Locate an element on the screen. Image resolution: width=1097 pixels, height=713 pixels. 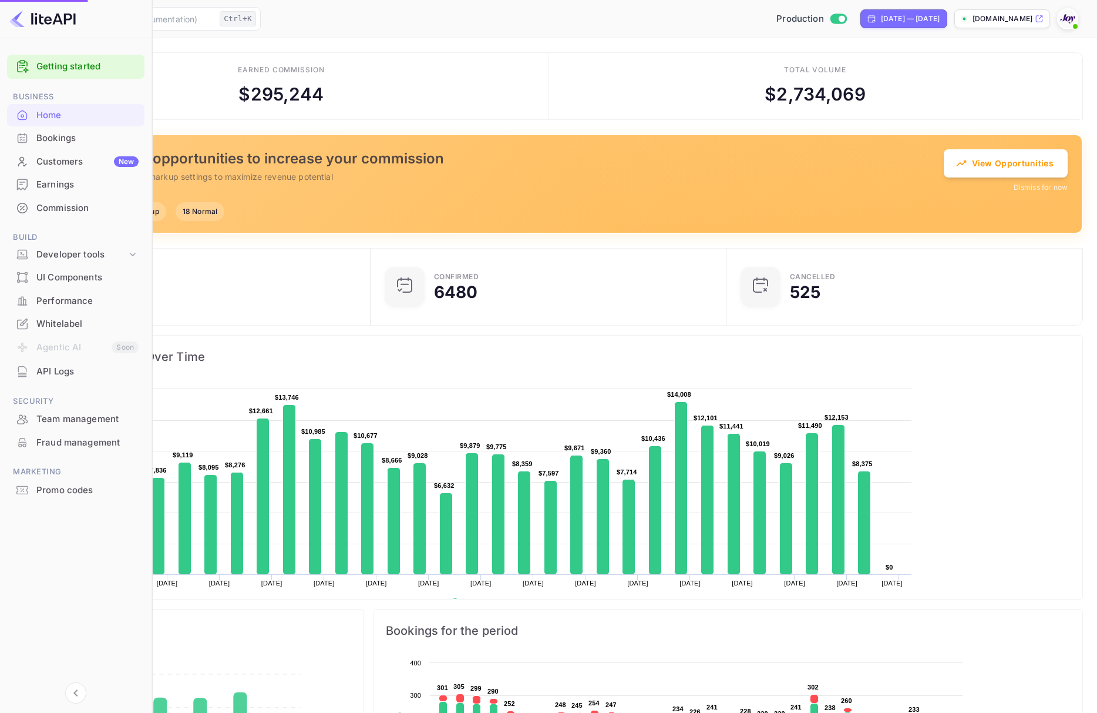
text: 254 is located at coordinates (595, 703).